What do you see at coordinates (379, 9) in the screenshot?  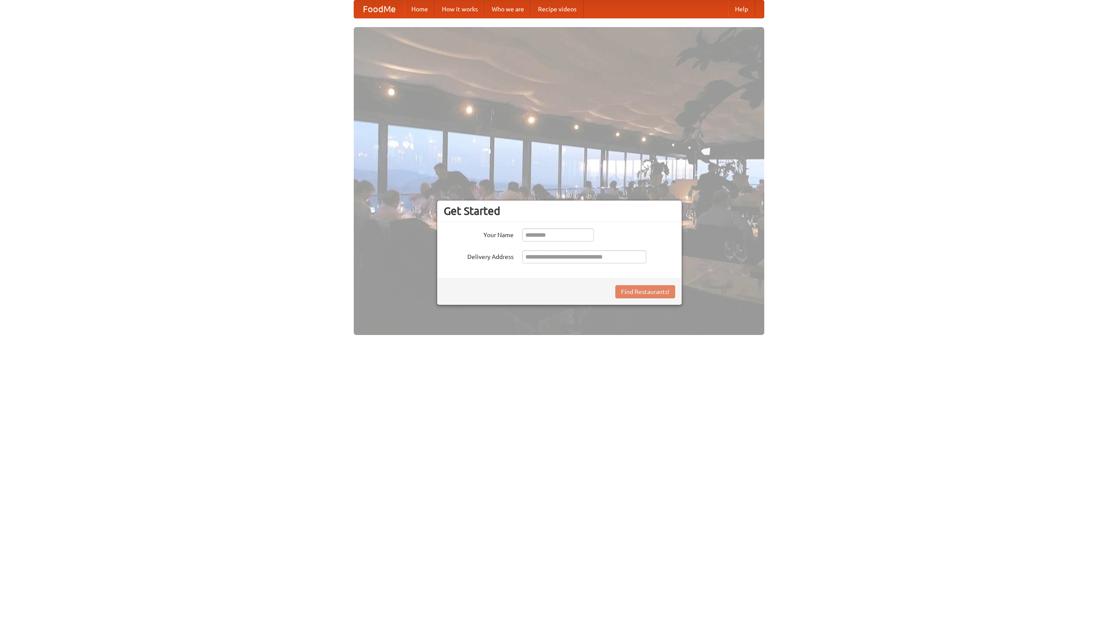 I see `a: FoodMe` at bounding box center [379, 9].